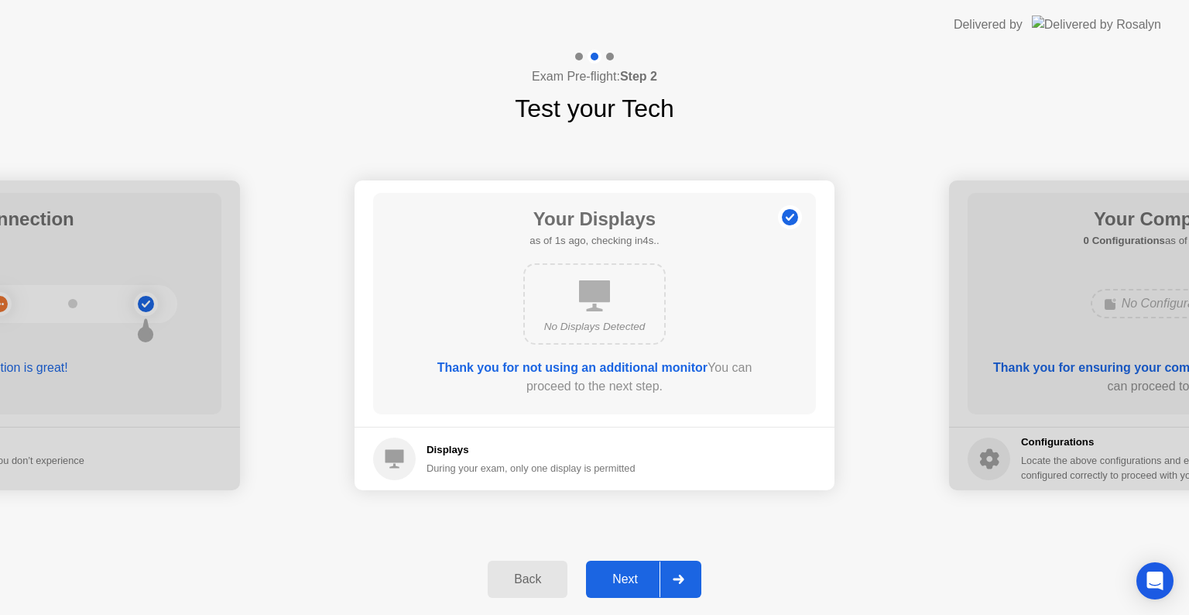 This screenshot has height=615, width=1189. Describe the element at coordinates (594, 219) in the screenshot. I see `h1: Your Displays` at that location.